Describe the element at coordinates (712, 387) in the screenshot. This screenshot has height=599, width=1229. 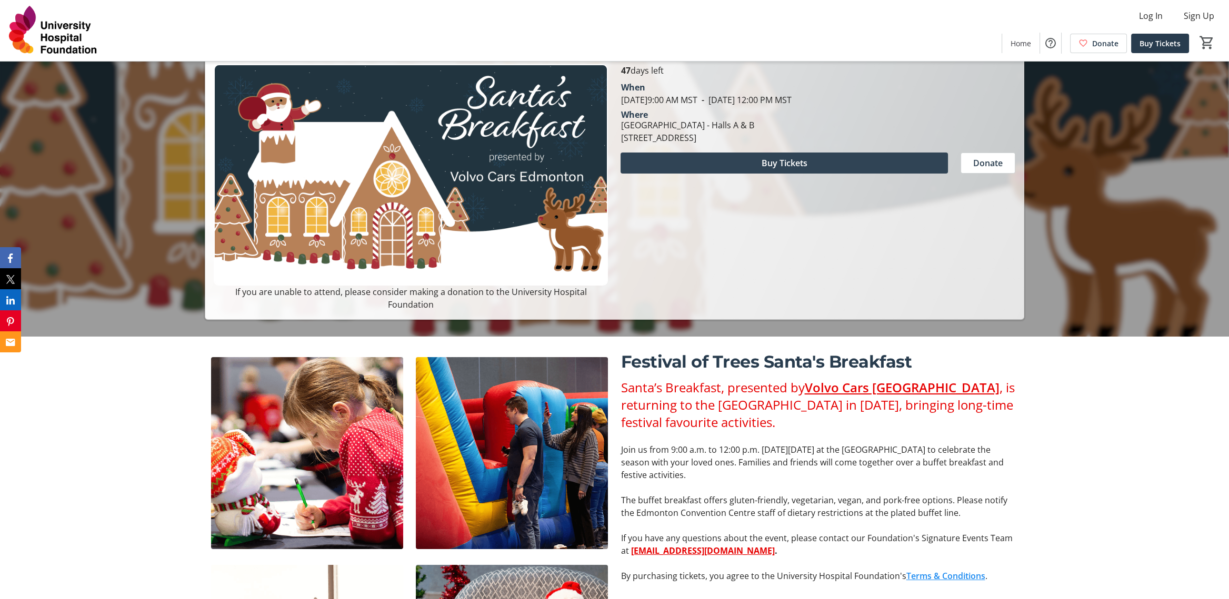
I see `span: Santa’s Breakfast, presented by` at that location.